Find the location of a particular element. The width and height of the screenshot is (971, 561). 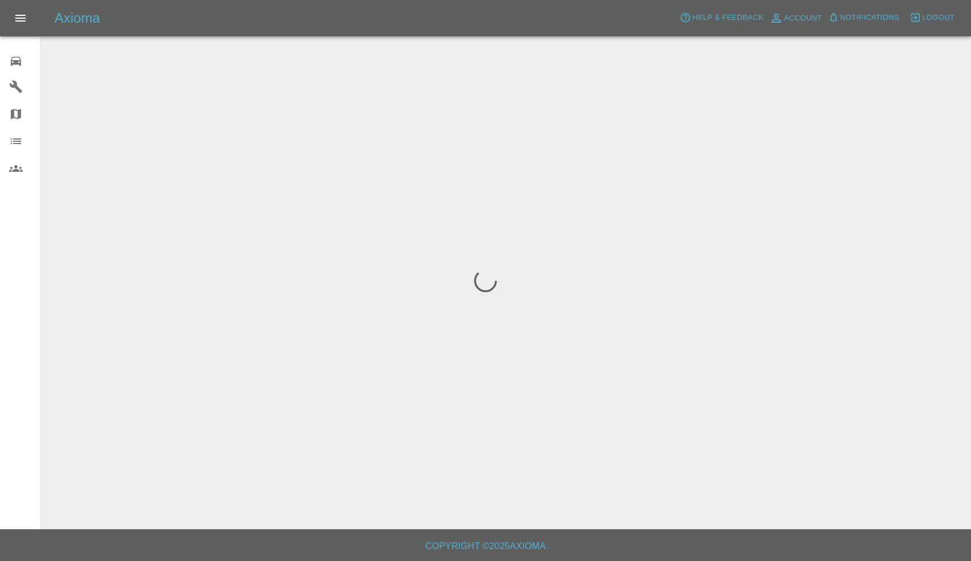

h5: Axioma is located at coordinates (77, 18).